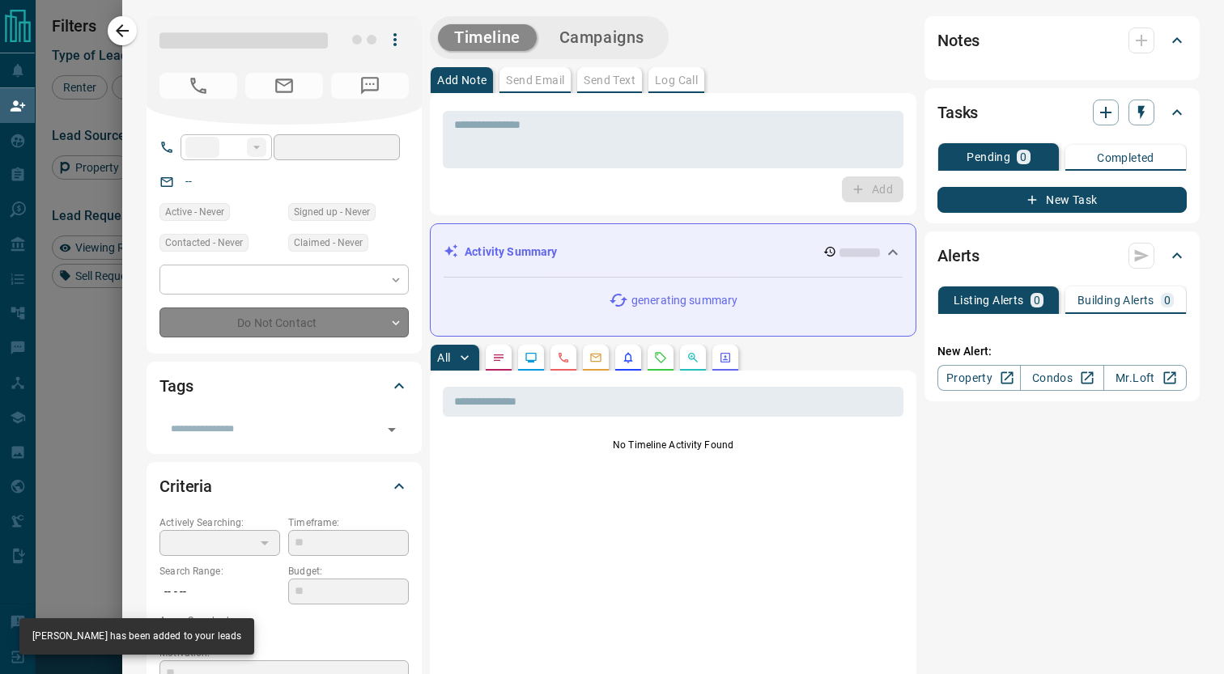 The width and height of the screenshot is (1224, 674). What do you see at coordinates (1061, 378) in the screenshot?
I see `a: Condos` at bounding box center [1061, 378].